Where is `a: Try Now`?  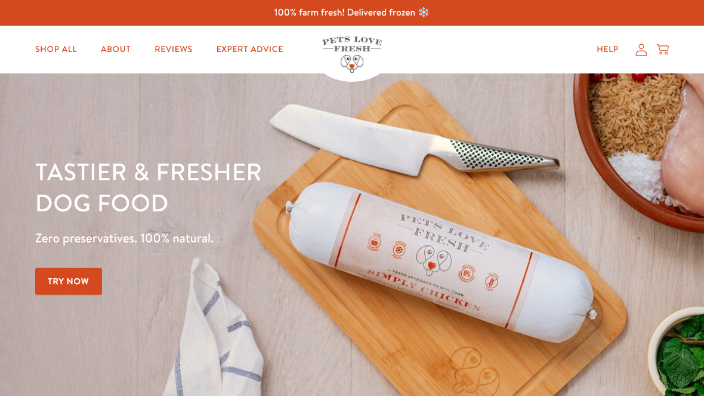 a: Try Now is located at coordinates (69, 281).